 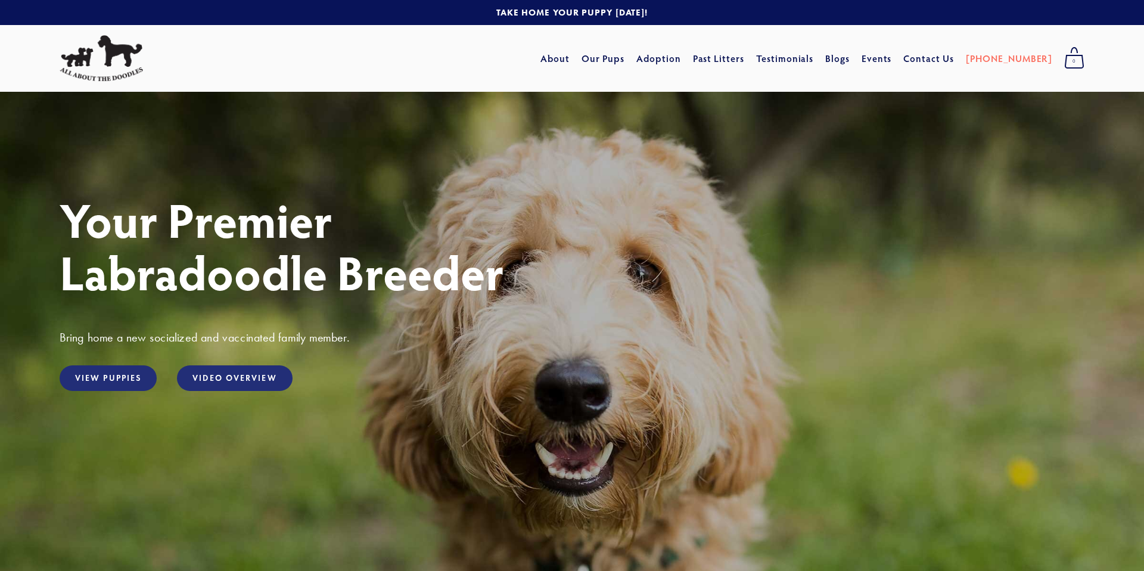 What do you see at coordinates (234, 378) in the screenshot?
I see `a: Video Overview` at bounding box center [234, 378].